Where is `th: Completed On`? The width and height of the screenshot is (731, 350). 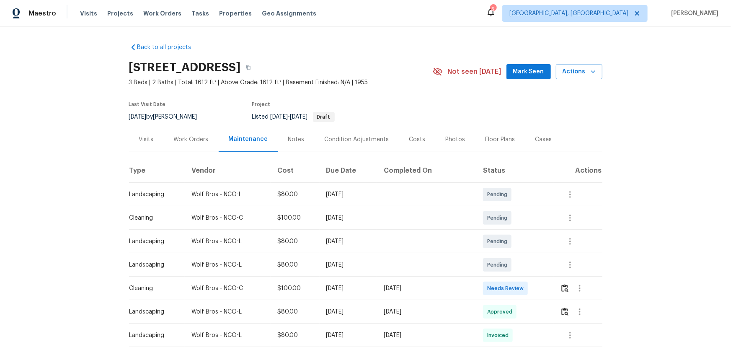 th: Completed On is located at coordinates (427, 171).